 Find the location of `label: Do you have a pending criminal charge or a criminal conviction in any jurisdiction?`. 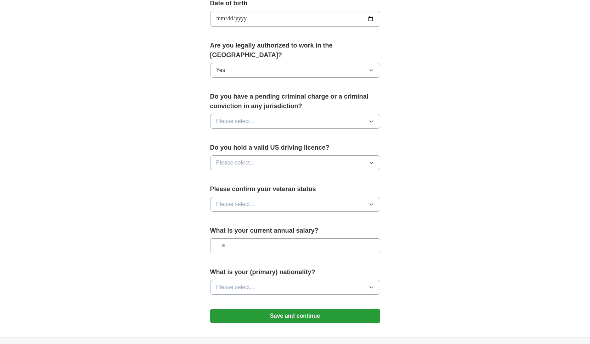

label: Do you have a pending criminal charge or a criminal conviction in any jurisdiction? is located at coordinates (295, 101).